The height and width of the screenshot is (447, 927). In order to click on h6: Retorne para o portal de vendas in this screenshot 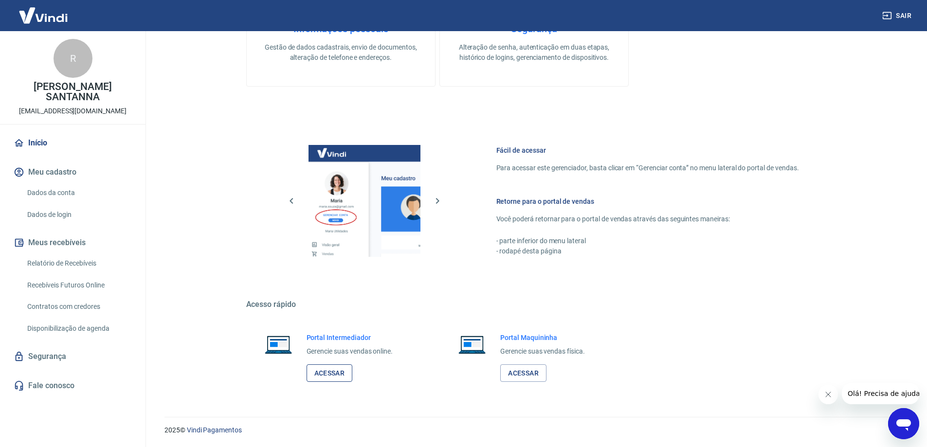, I will do `click(647, 201)`.